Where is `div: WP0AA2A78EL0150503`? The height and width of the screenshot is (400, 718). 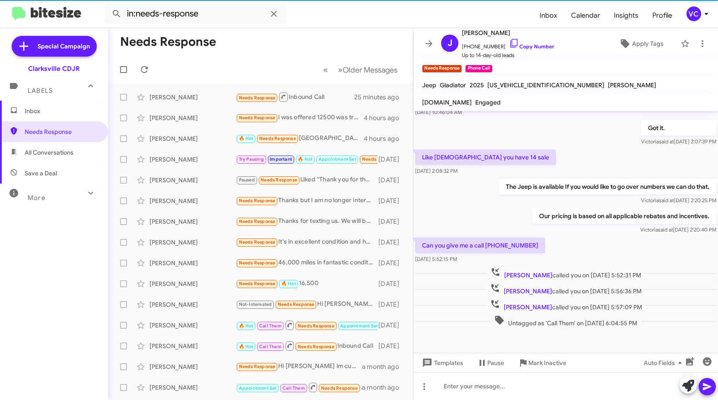
div: WP0AA2A78EL0150503 is located at coordinates (307, 325).